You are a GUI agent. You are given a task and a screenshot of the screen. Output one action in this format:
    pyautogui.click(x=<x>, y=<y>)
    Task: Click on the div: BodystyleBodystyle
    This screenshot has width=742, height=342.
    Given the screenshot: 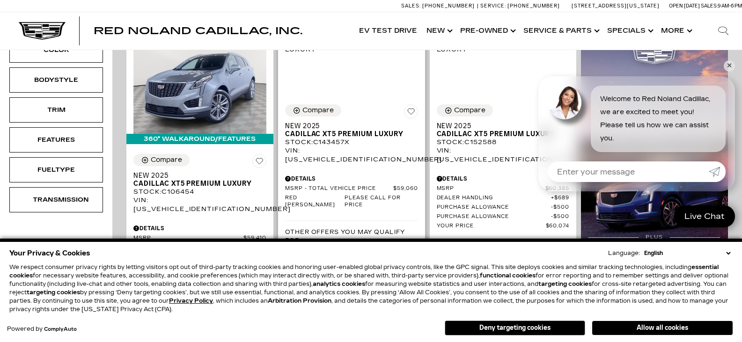 What is the action you would take?
    pyautogui.click(x=56, y=80)
    